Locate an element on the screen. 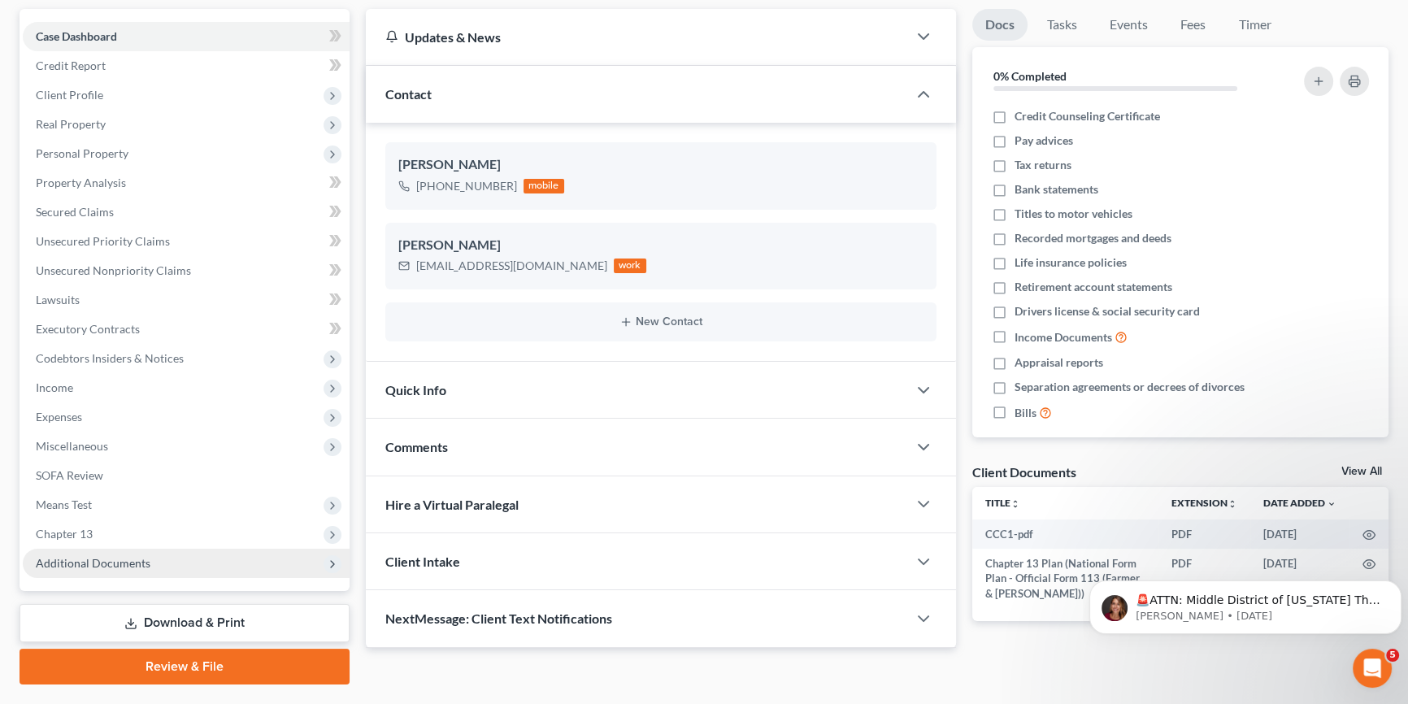 The image size is (1408, 704). a: Docs is located at coordinates (1000, 24).